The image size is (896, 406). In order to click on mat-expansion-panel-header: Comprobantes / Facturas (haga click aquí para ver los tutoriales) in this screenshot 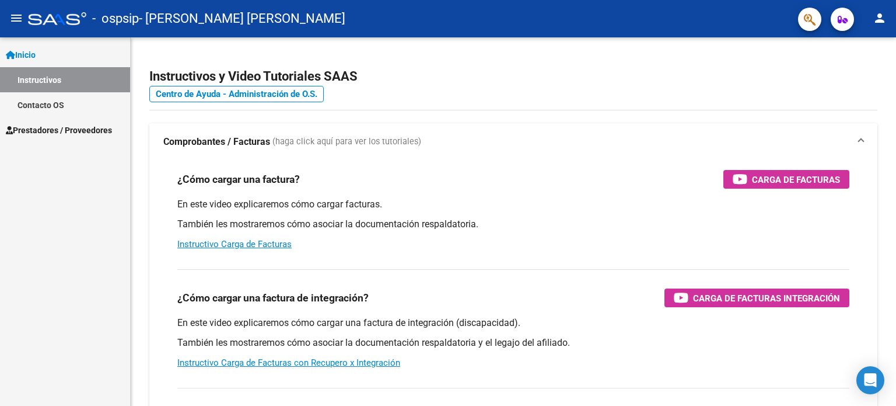, I will do `click(514, 142)`.